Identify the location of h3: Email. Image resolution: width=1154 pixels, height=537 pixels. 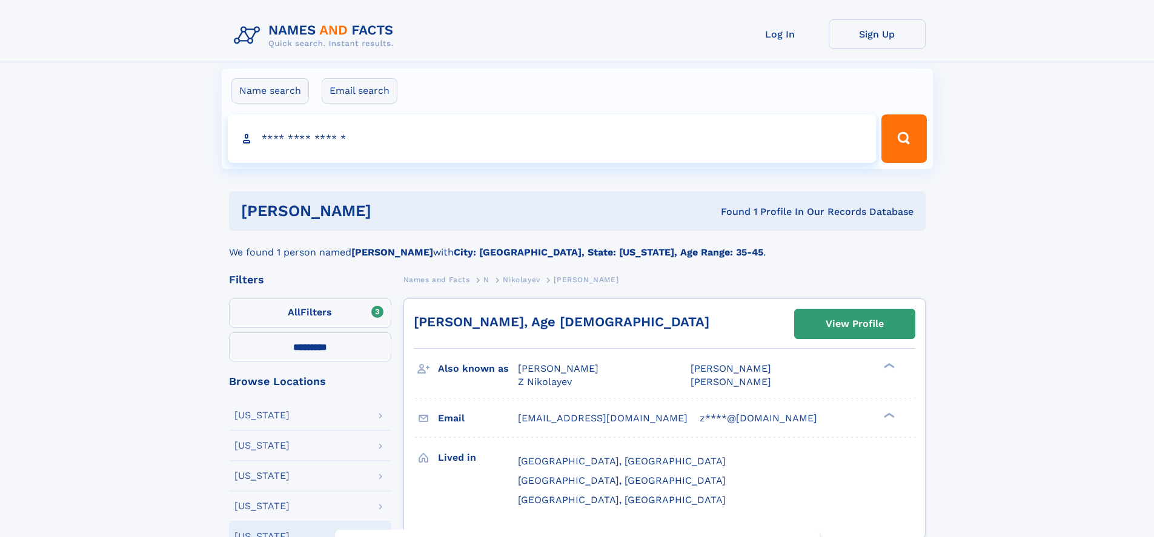
(478, 419).